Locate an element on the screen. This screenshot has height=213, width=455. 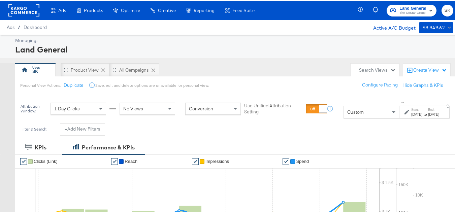
div: SK is located at coordinates (35, 70).